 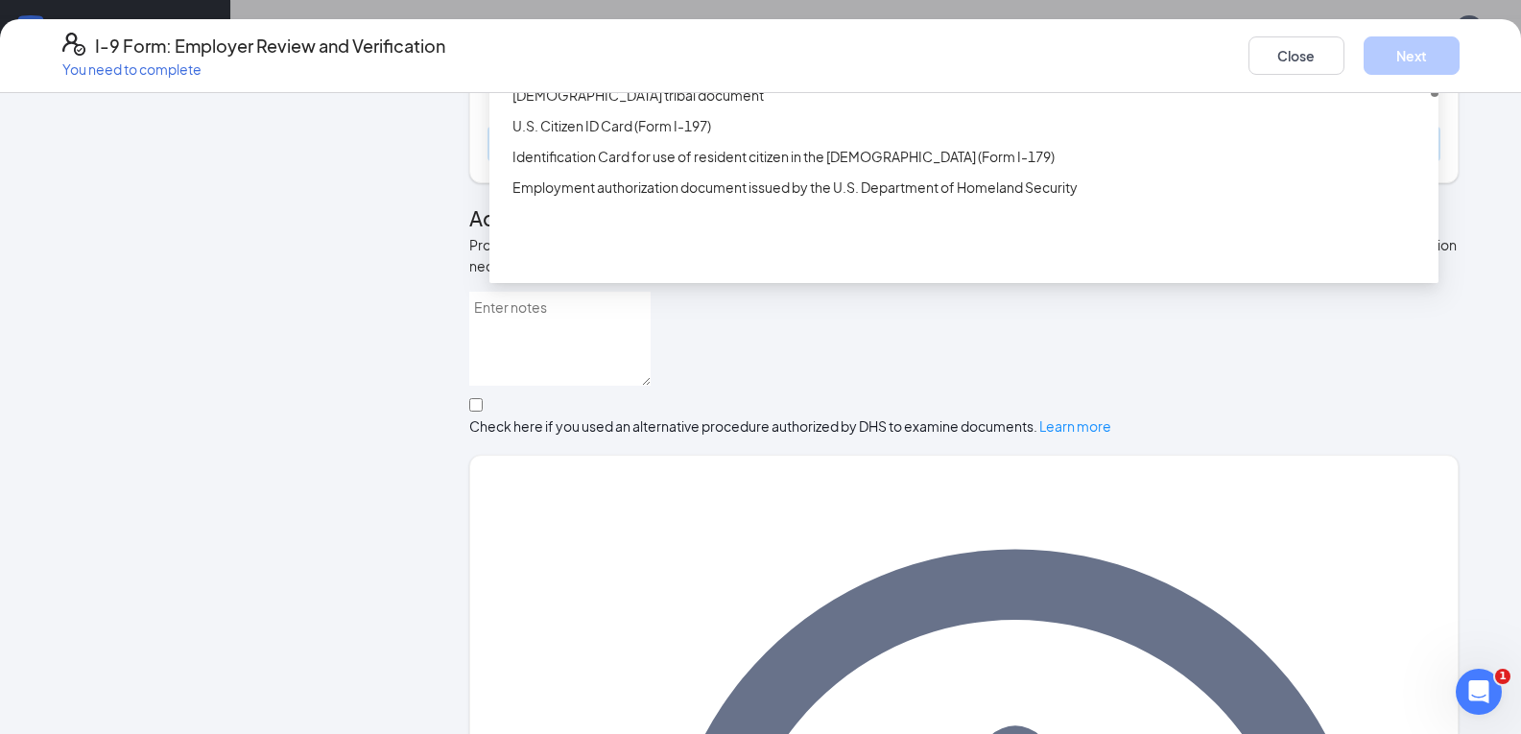 I want to click on button: Close, so click(x=1296, y=56).